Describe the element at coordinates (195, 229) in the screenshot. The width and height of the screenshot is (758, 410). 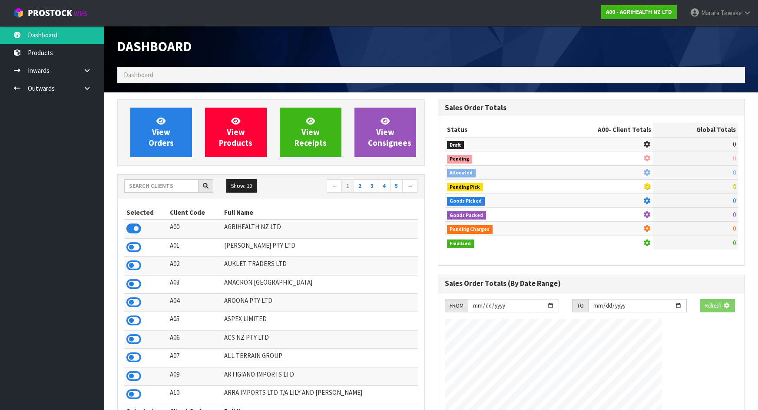
I see `td: A00` at that location.